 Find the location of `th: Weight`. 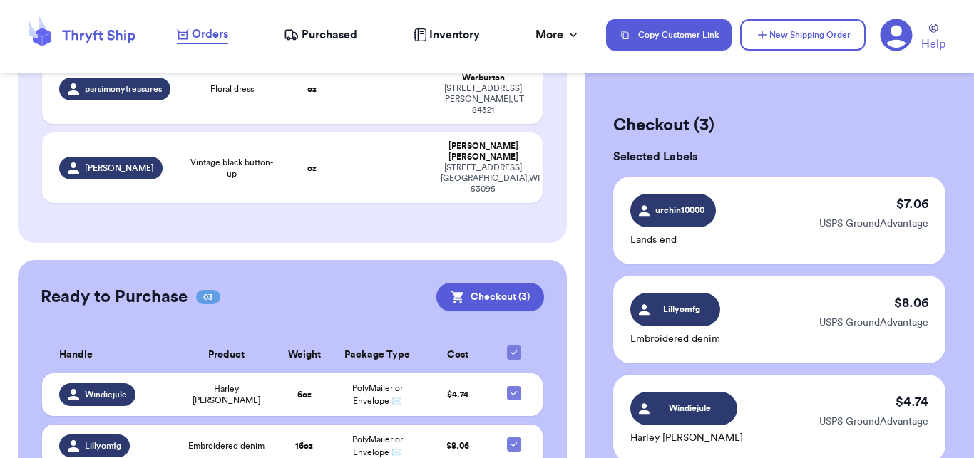

th: Weight is located at coordinates (304, 355).